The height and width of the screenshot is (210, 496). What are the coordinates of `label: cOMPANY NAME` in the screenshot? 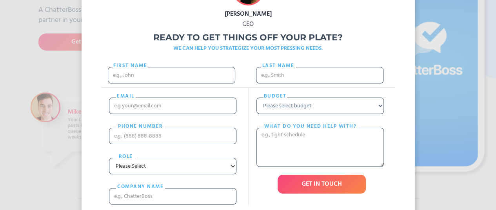 It's located at (140, 187).